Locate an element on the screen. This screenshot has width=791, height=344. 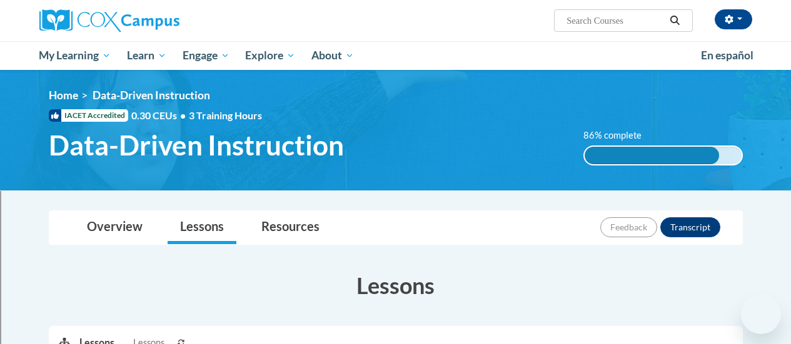
span: 3 Training Hours is located at coordinates (225, 115).